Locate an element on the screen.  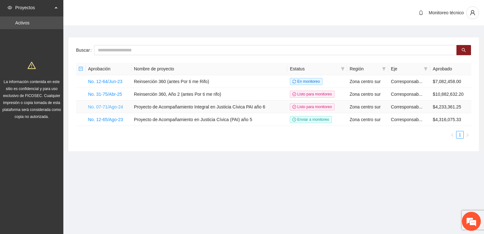
button: user is located at coordinates (473, 13).